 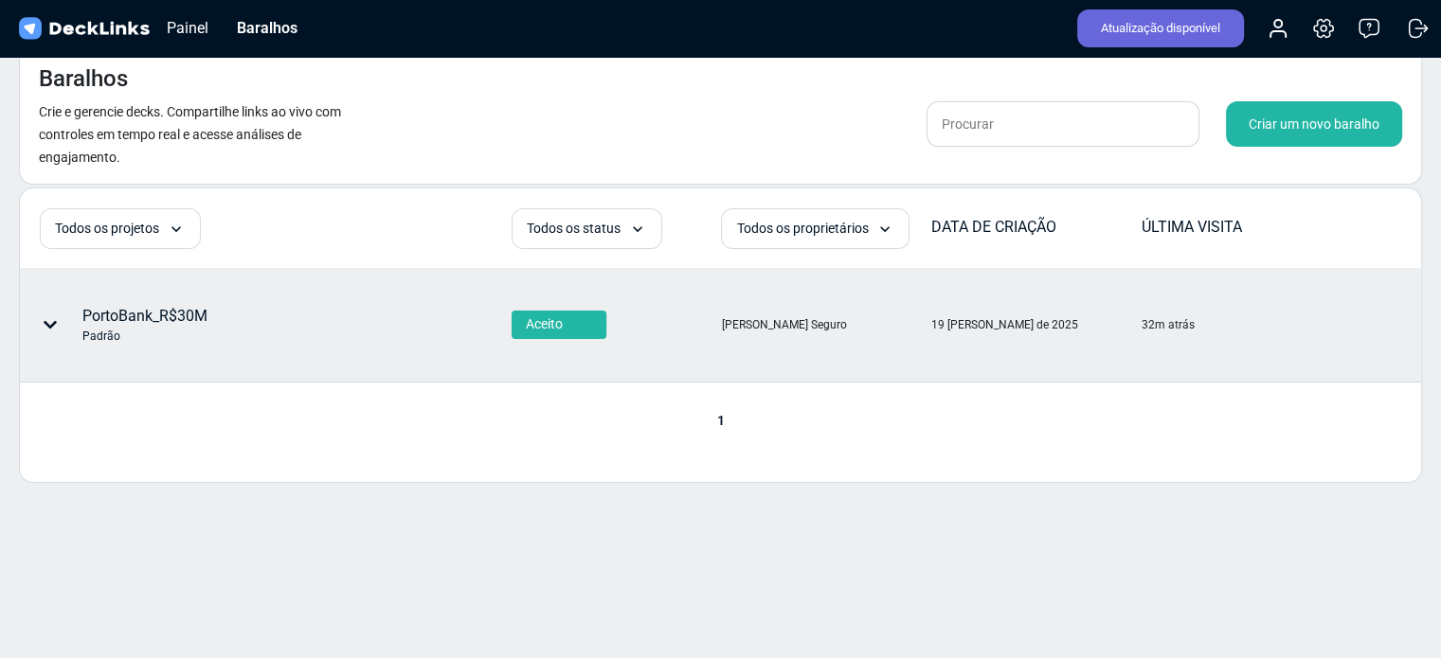 What do you see at coordinates (801, 228) in the screenshot?
I see `font: Todos os proprietários` at bounding box center [801, 228].